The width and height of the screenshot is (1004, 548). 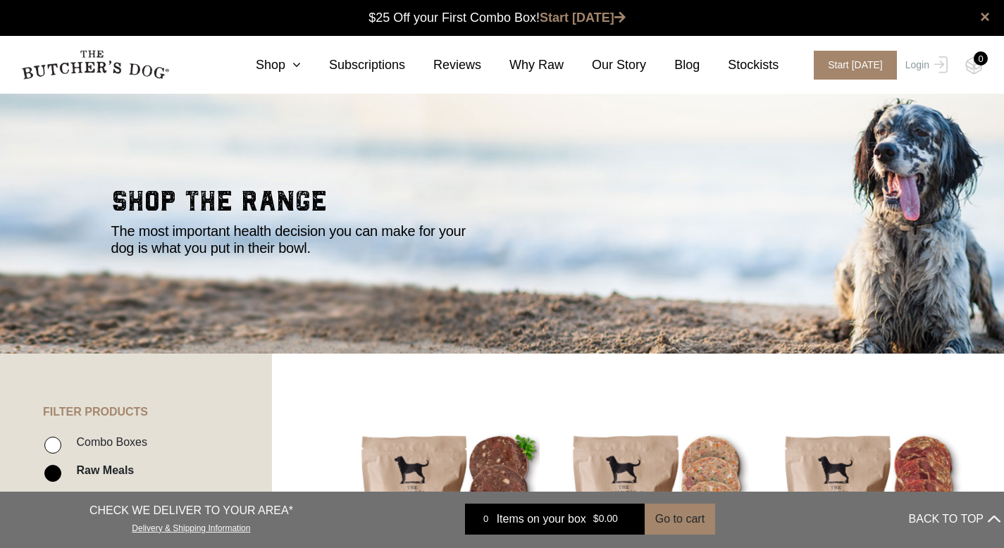 What do you see at coordinates (954, 519) in the screenshot?
I see `button: BACK TO TOP` at bounding box center [954, 519].